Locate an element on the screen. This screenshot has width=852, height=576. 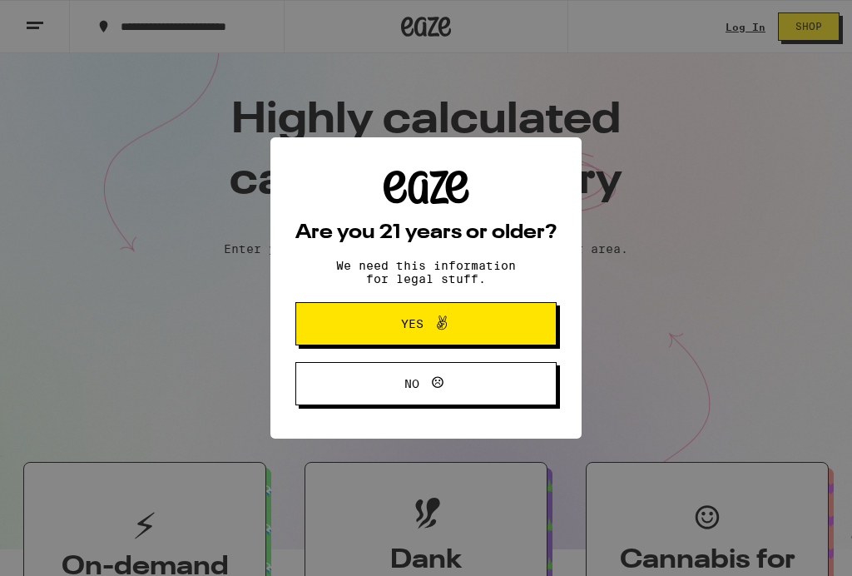
span: No is located at coordinates (412, 384).